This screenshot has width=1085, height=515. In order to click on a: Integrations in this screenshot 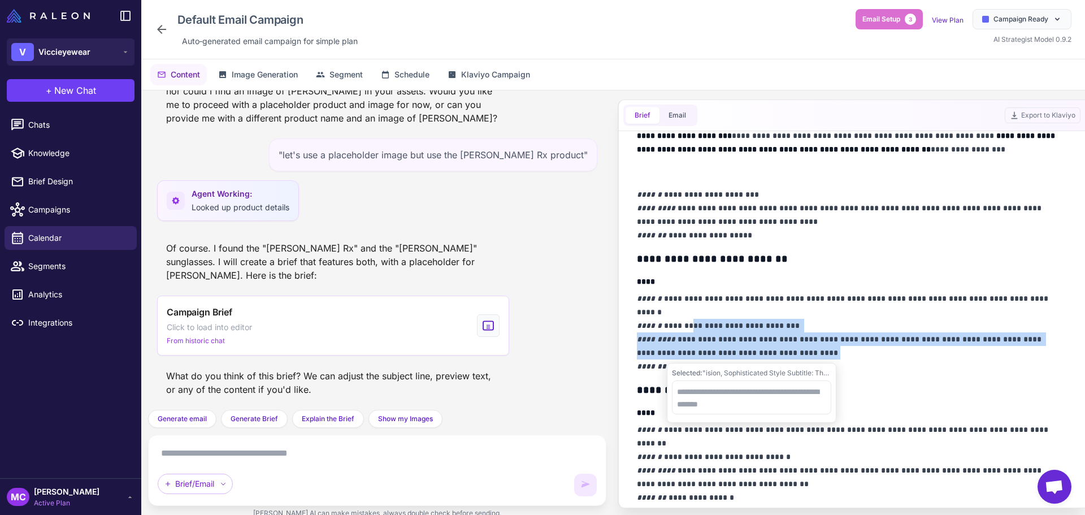, I will do `click(71, 323)`.